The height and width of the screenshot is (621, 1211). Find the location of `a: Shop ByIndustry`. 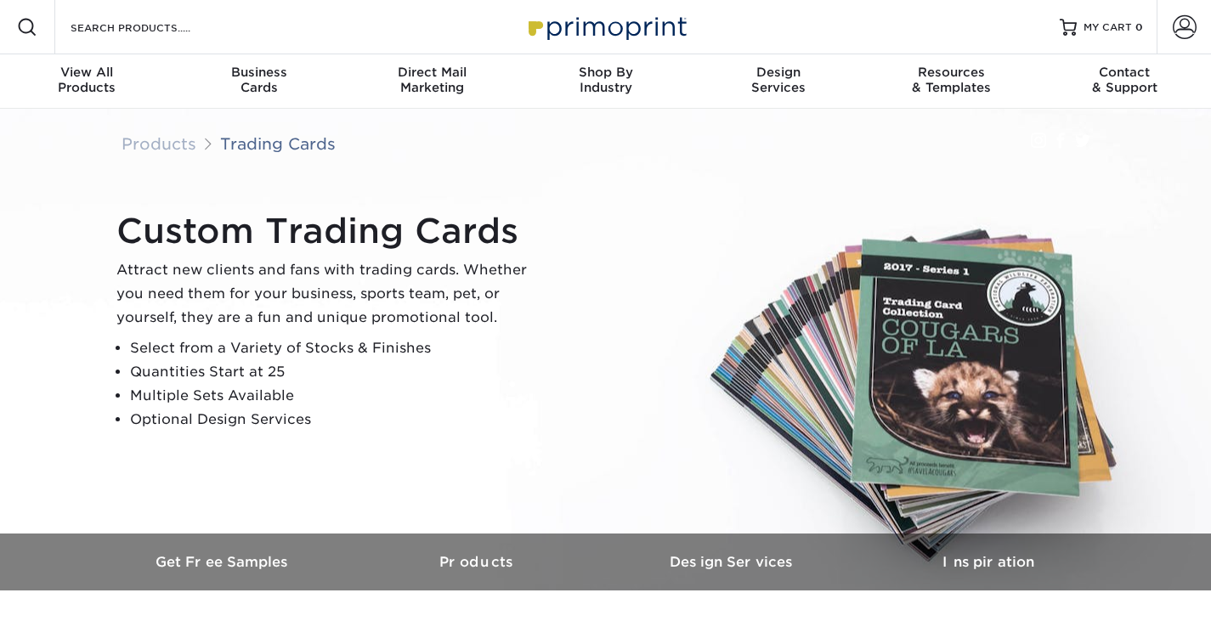

a: Shop ByIndustry is located at coordinates (606, 82).